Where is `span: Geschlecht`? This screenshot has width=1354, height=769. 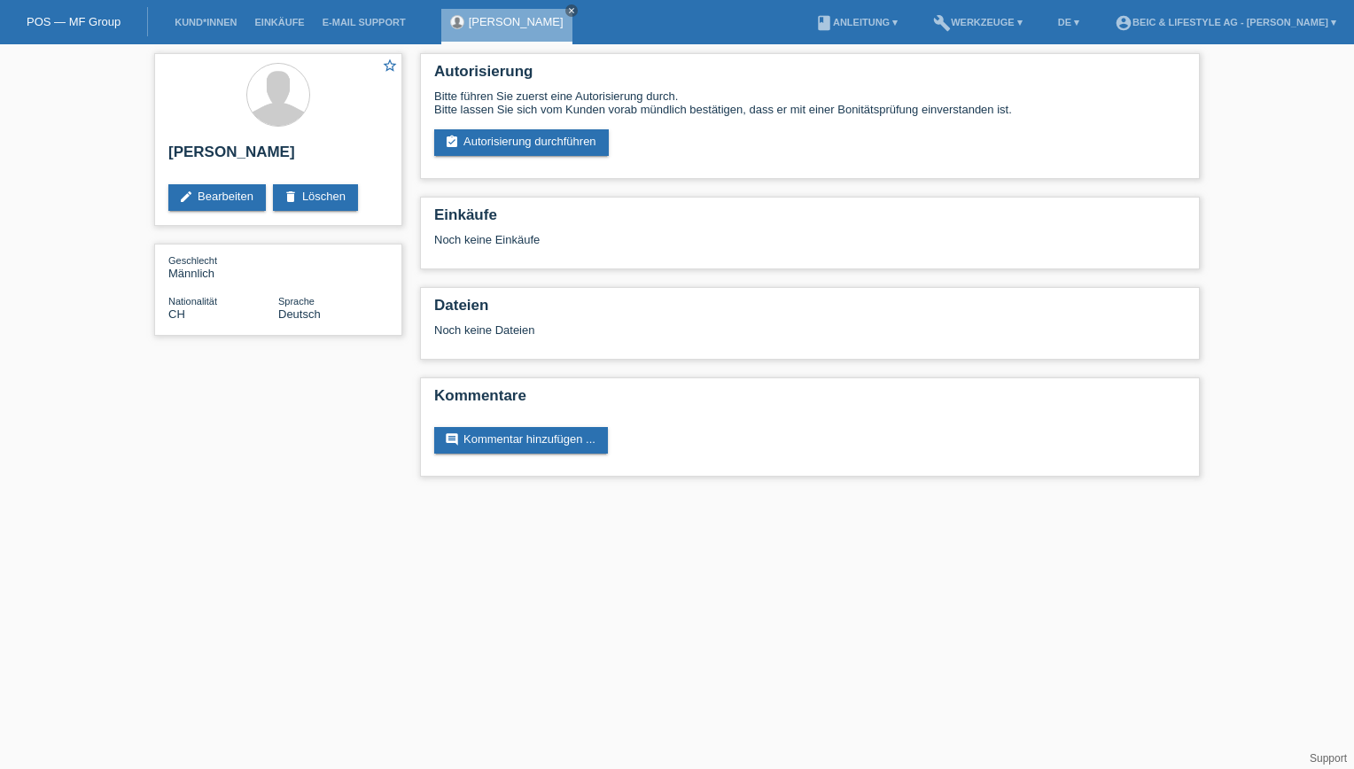
span: Geschlecht is located at coordinates (192, 260).